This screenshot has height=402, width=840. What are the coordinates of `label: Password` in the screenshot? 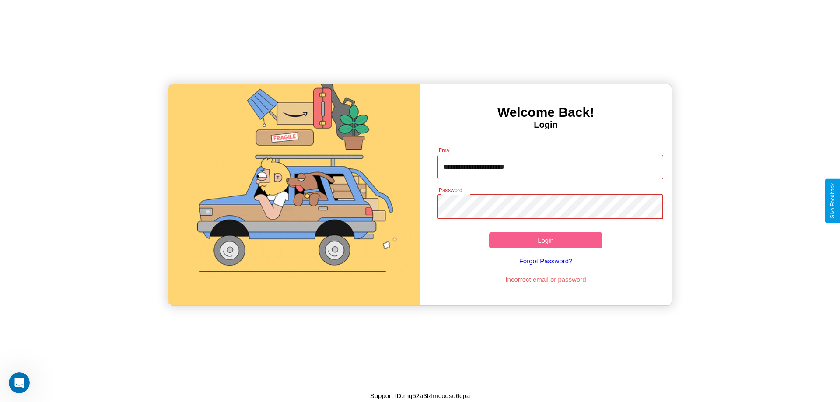 It's located at (450, 190).